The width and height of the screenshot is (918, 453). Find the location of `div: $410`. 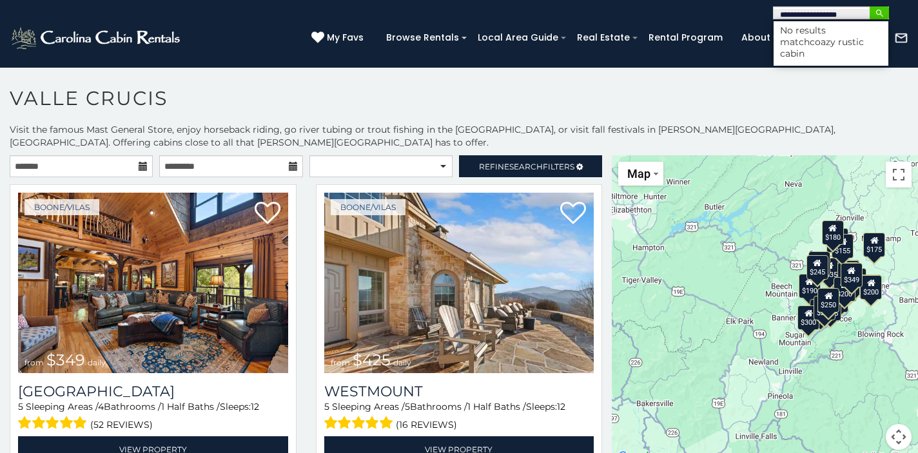

div: $410 is located at coordinates (839, 286).